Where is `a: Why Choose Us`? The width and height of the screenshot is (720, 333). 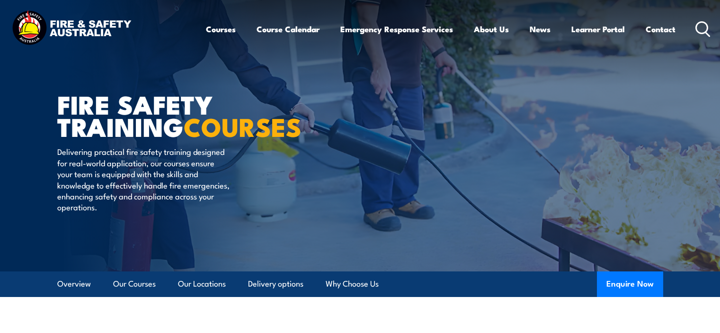
a: Why Choose Us is located at coordinates (352, 283).